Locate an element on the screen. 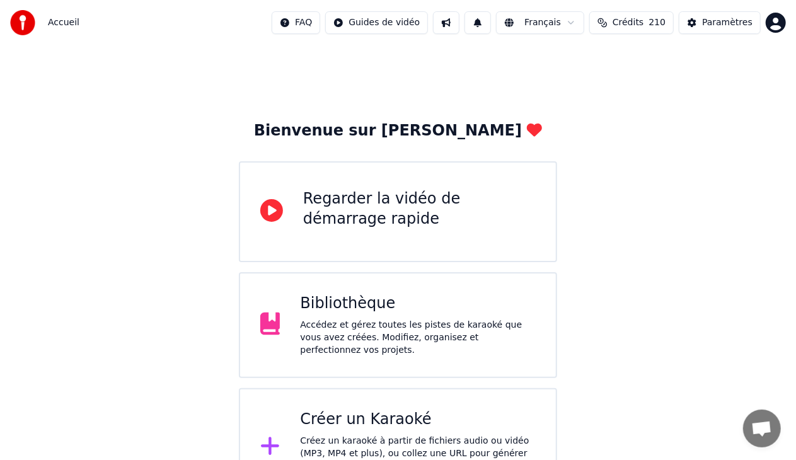  img: youka is located at coordinates (23, 23).